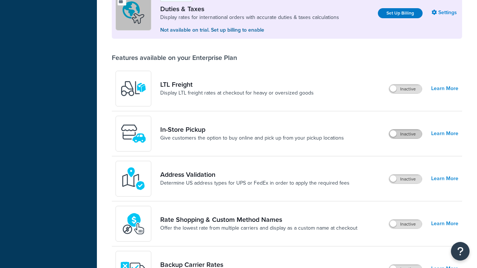 This screenshot has height=268, width=477. I want to click on img: y79ZsPf0fXUFUhFXDzUgf+ktZg5F2+ohG75+v3d2s1D9TjoU8PiyCIluIjV41seZevKCRuEjTPPOKHJsQcmKCXGdfprl3L4q7..., so click(133, 89).